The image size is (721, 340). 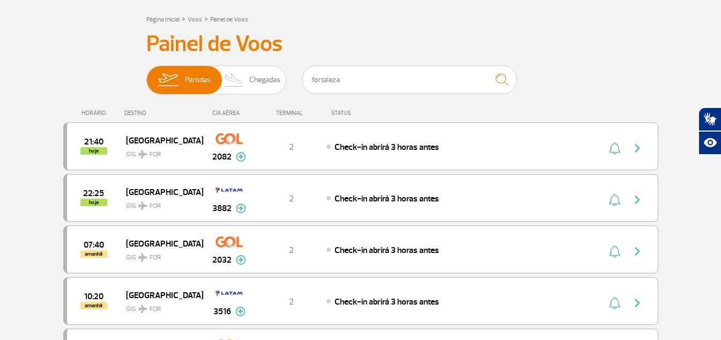 I want to click on span: 2025-08-29 07:40:00, so click(x=94, y=245).